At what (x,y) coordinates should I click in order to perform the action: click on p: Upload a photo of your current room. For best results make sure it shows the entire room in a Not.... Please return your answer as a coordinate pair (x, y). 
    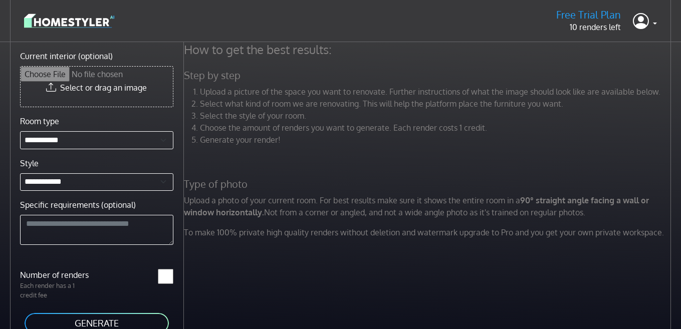
    Looking at the image, I should click on (428, 206).